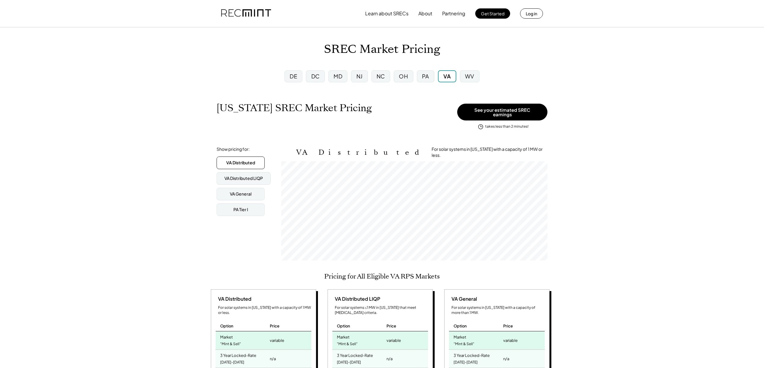 Image resolution: width=764 pixels, height=368 pixels. Describe the element at coordinates (387, 14) in the screenshot. I see `button: Learn about SRECs` at that location.